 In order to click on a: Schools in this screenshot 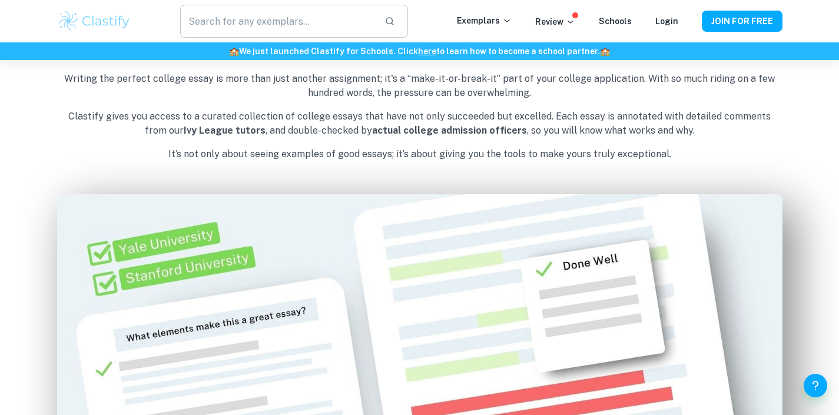, I will do `click(615, 21)`.